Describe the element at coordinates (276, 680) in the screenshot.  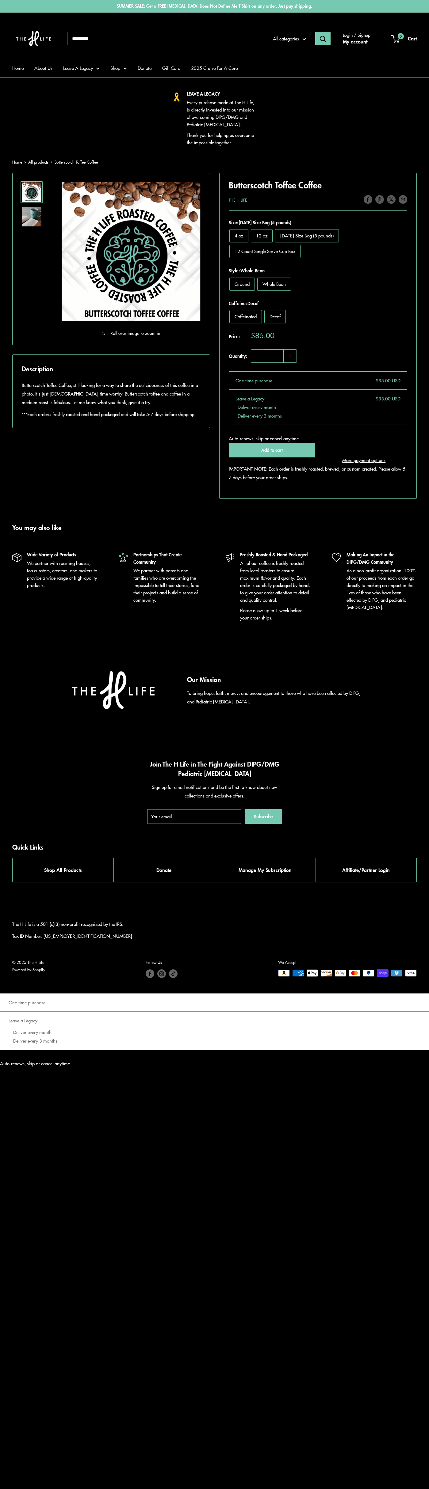
I see `h2: Our Mission` at that location.